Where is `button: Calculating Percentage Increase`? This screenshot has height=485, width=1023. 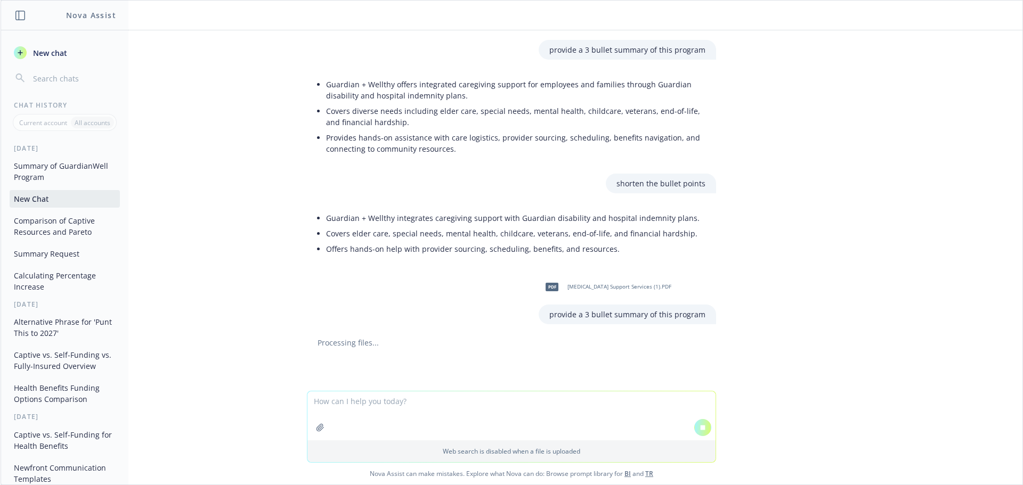
button: Calculating Percentage Increase is located at coordinates (64, 281).